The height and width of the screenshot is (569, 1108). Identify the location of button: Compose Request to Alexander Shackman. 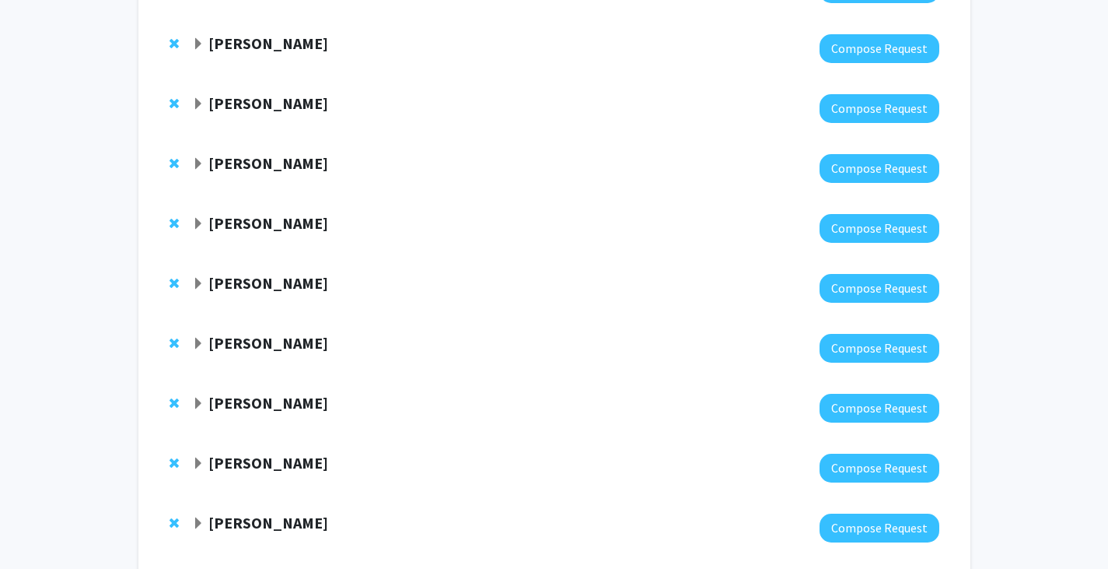
(880, 168).